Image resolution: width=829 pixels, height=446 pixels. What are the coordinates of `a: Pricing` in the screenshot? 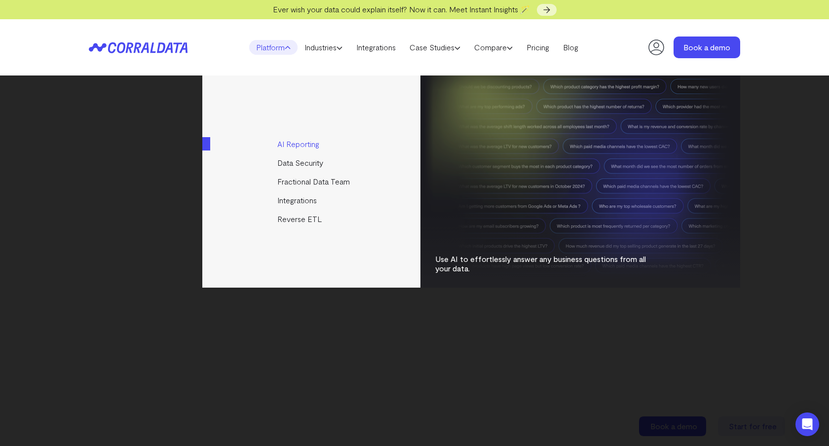 It's located at (538, 47).